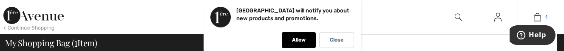 The width and height of the screenshot is (564, 51). I want to click on img: search the website, so click(458, 17).